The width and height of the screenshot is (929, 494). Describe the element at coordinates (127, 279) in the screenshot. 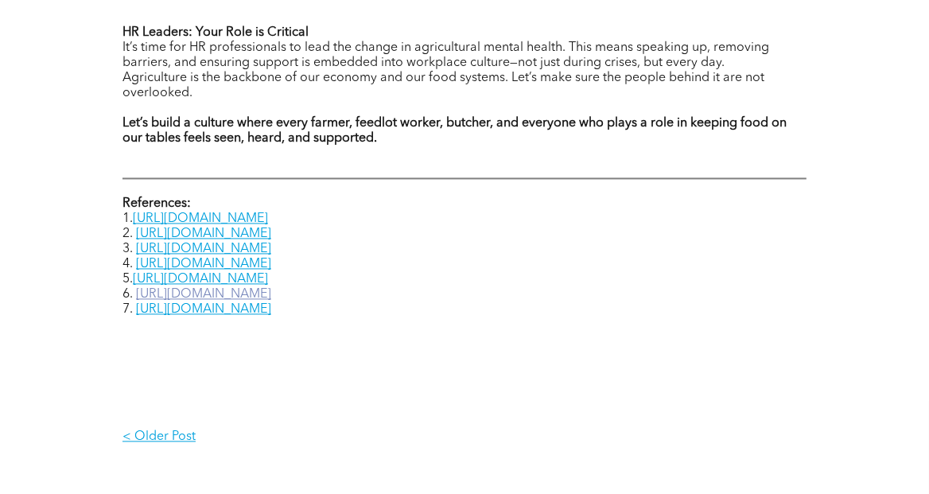

I see `span: 5.` at that location.